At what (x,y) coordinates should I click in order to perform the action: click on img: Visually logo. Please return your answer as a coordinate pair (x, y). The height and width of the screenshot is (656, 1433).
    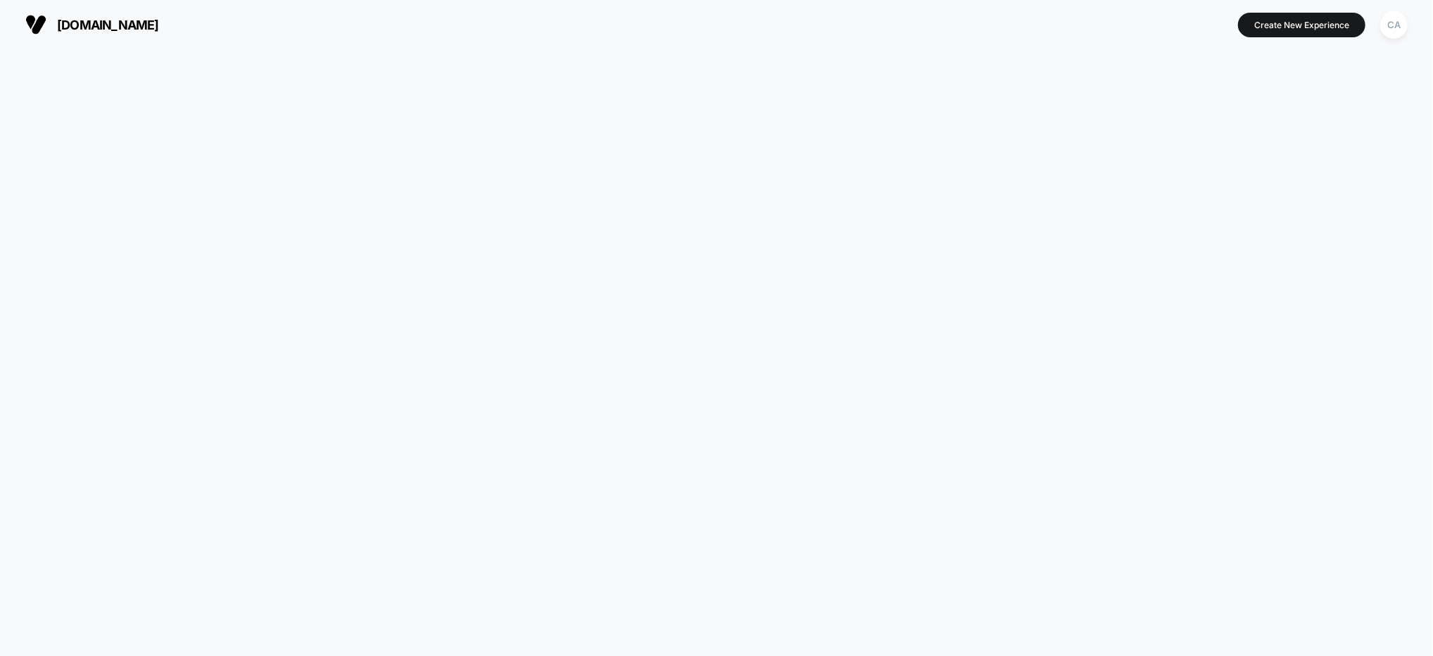
    Looking at the image, I should click on (36, 25).